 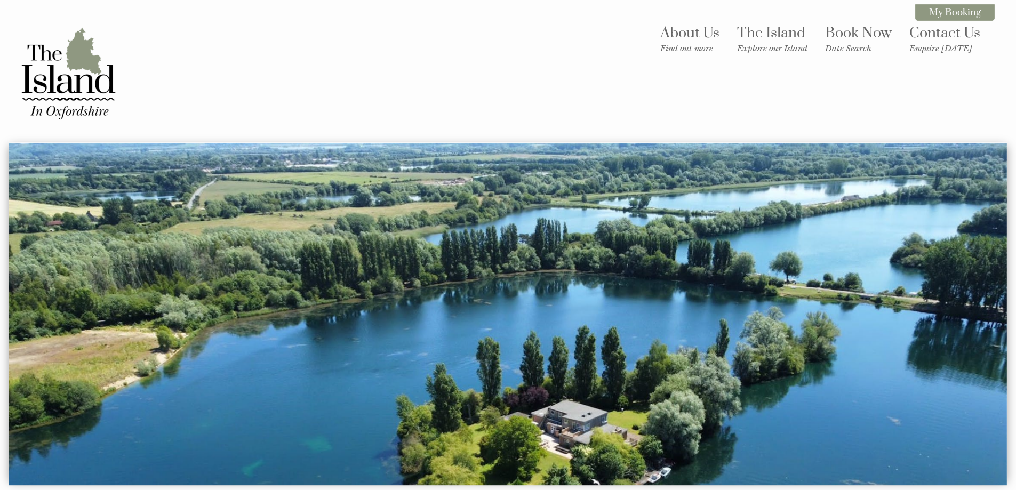 I want to click on a: Book NowDate Search, so click(x=858, y=38).